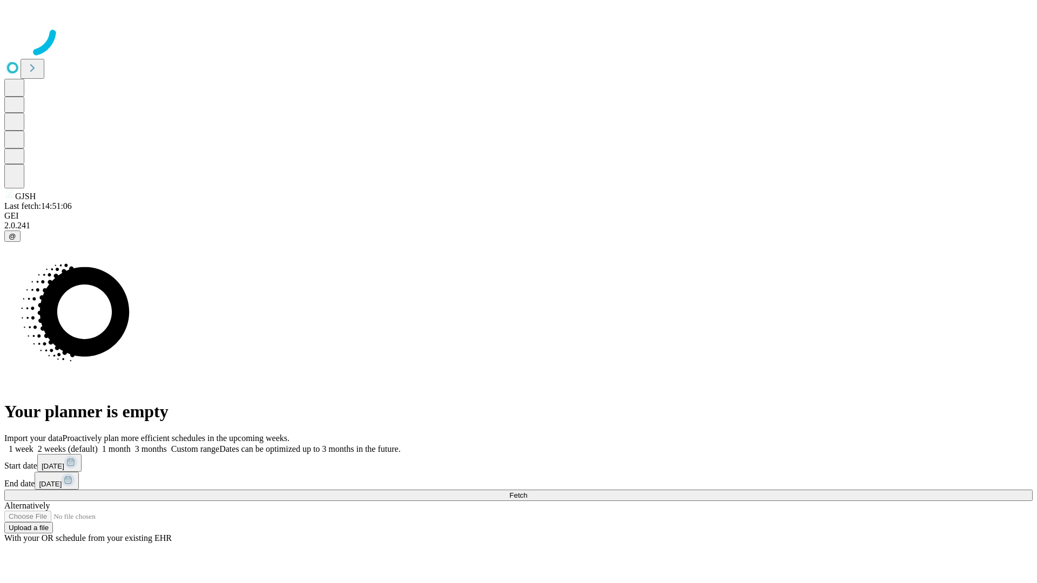  I want to click on span: 3 months, so click(151, 449).